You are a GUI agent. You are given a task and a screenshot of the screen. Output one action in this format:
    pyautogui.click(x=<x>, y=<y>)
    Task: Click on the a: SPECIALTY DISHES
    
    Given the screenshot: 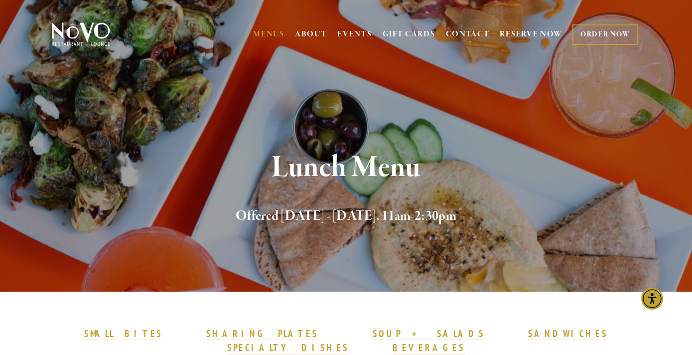 What is the action you would take?
    pyautogui.click(x=288, y=348)
    